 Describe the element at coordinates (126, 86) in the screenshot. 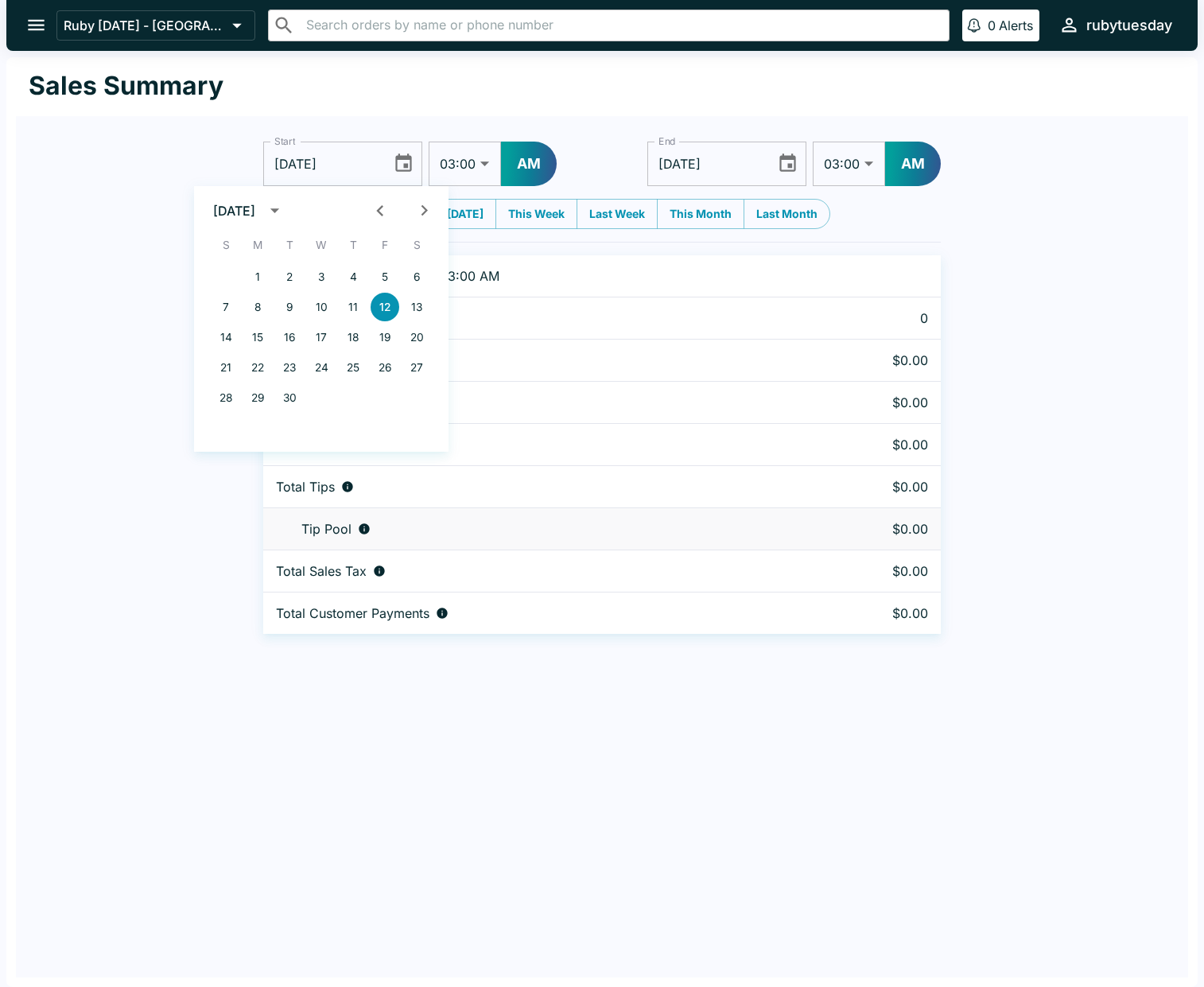

I see `h1: Sales Summary` at that location.